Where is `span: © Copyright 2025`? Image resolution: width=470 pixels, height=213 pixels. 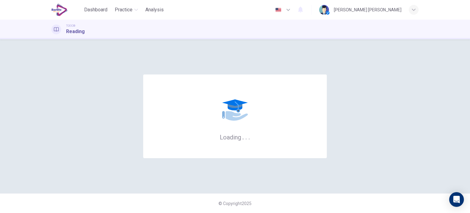 span: © Copyright 2025 is located at coordinates (235, 203).